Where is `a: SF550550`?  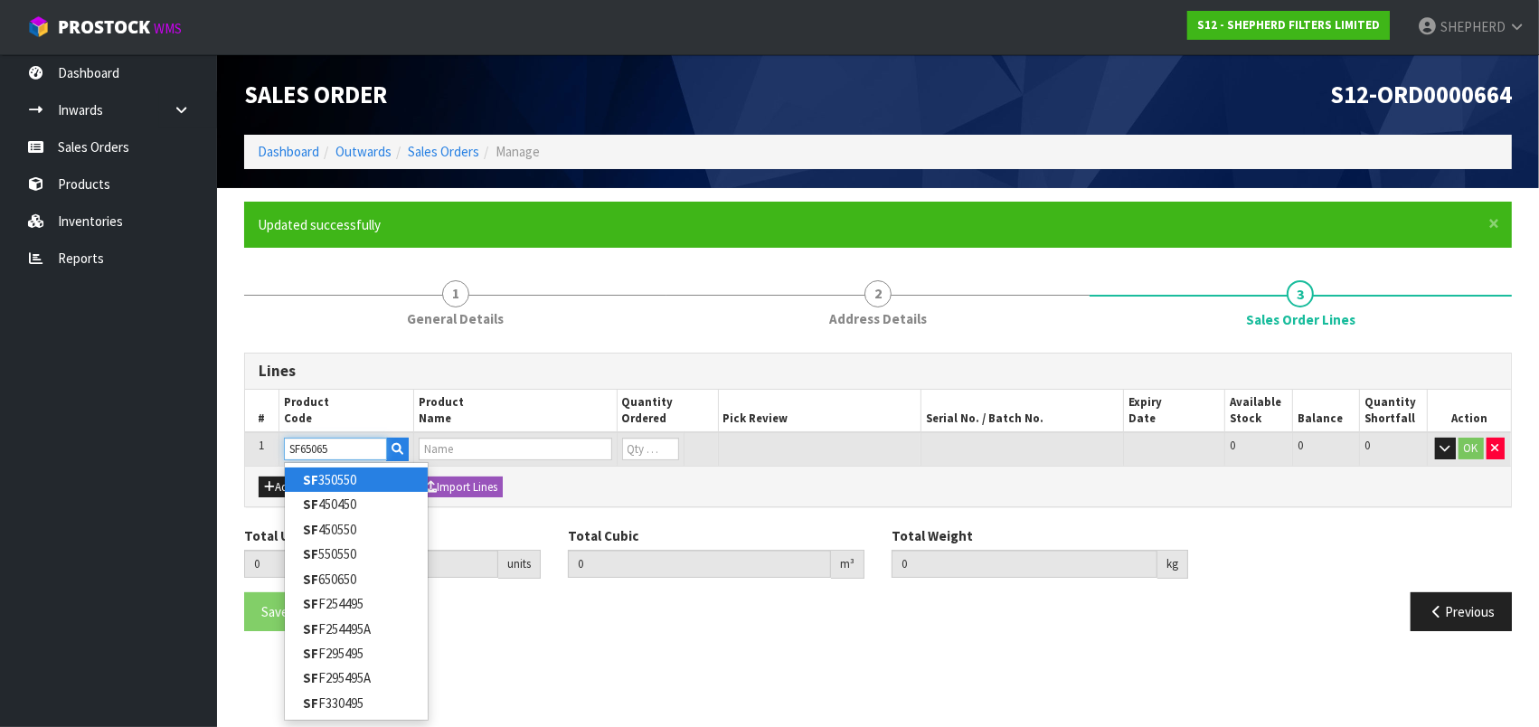 a: SF550550 is located at coordinates (356, 553).